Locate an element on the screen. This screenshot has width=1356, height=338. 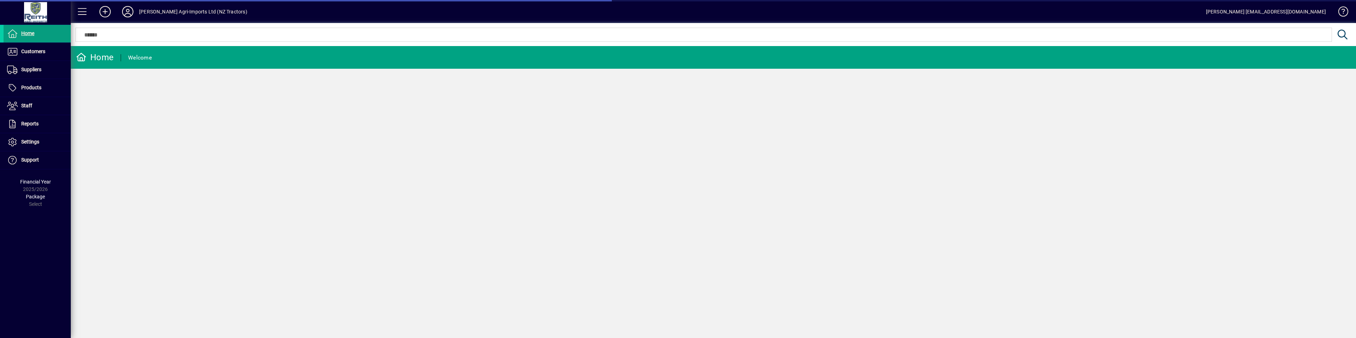
div: Welcome is located at coordinates (140, 58).